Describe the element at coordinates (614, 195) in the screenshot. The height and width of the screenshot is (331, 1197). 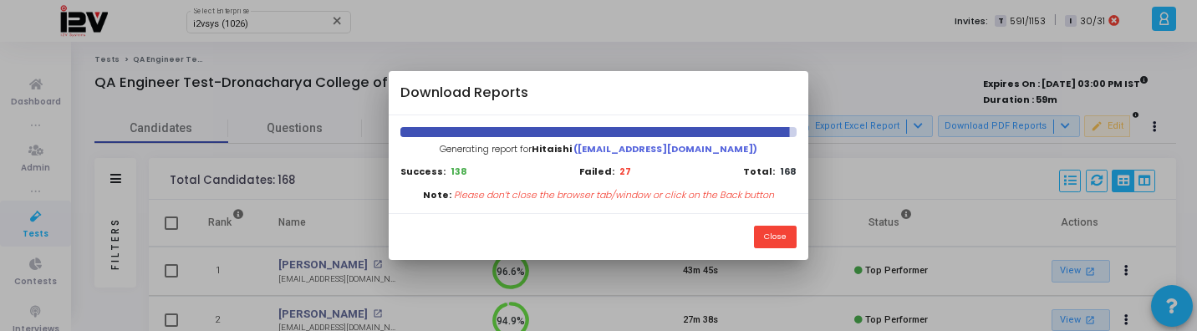
I see `p: Please don’t close the browser tab/window or click on the Back button` at that location.